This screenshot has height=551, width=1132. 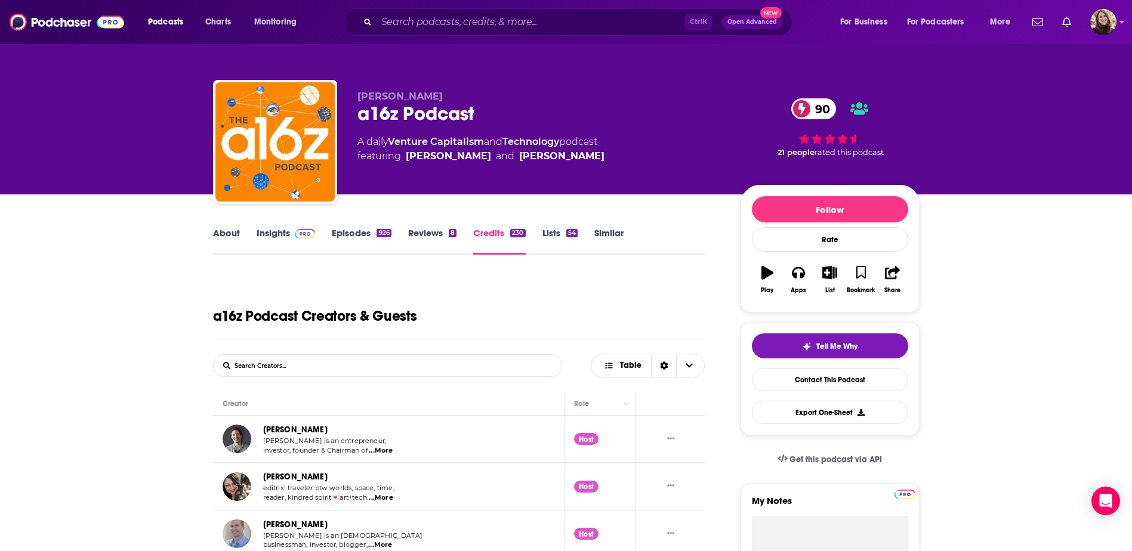 I want to click on span: Charts, so click(x=218, y=22).